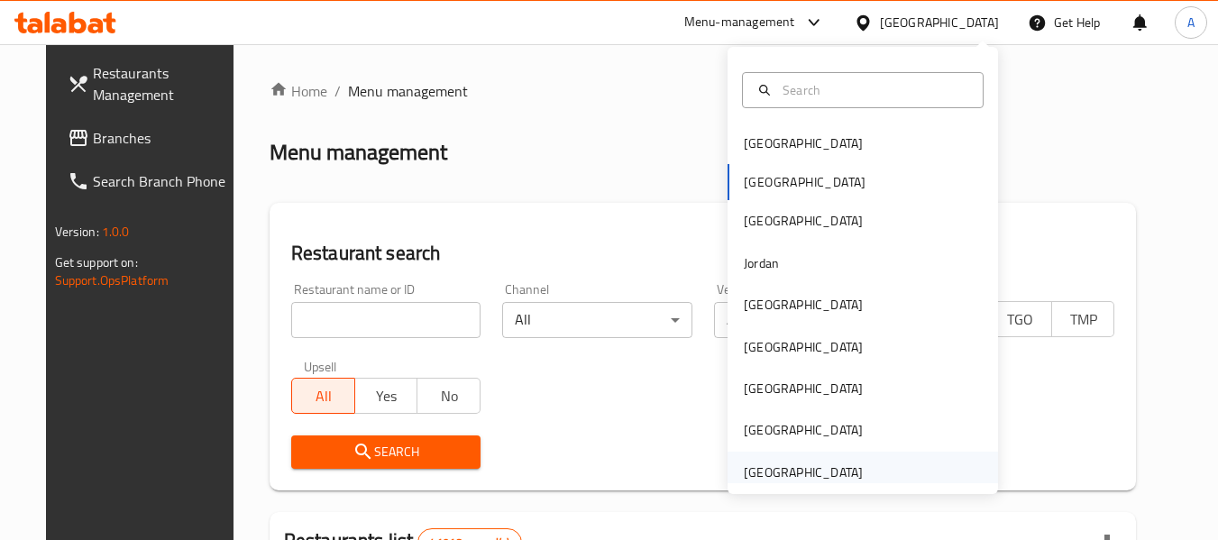 The height and width of the screenshot is (540, 1218). Describe the element at coordinates (1020, 319) in the screenshot. I see `span: TGO` at that location.